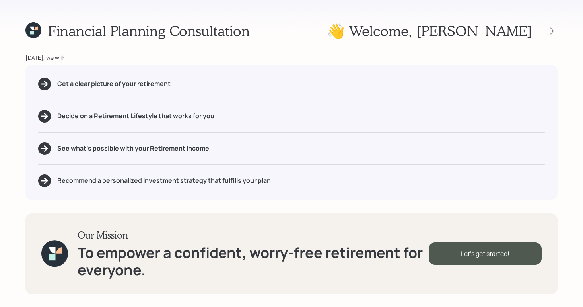  What do you see at coordinates (133, 148) in the screenshot?
I see `h5: See what's possible with your Retirement Income` at bounding box center [133, 148].